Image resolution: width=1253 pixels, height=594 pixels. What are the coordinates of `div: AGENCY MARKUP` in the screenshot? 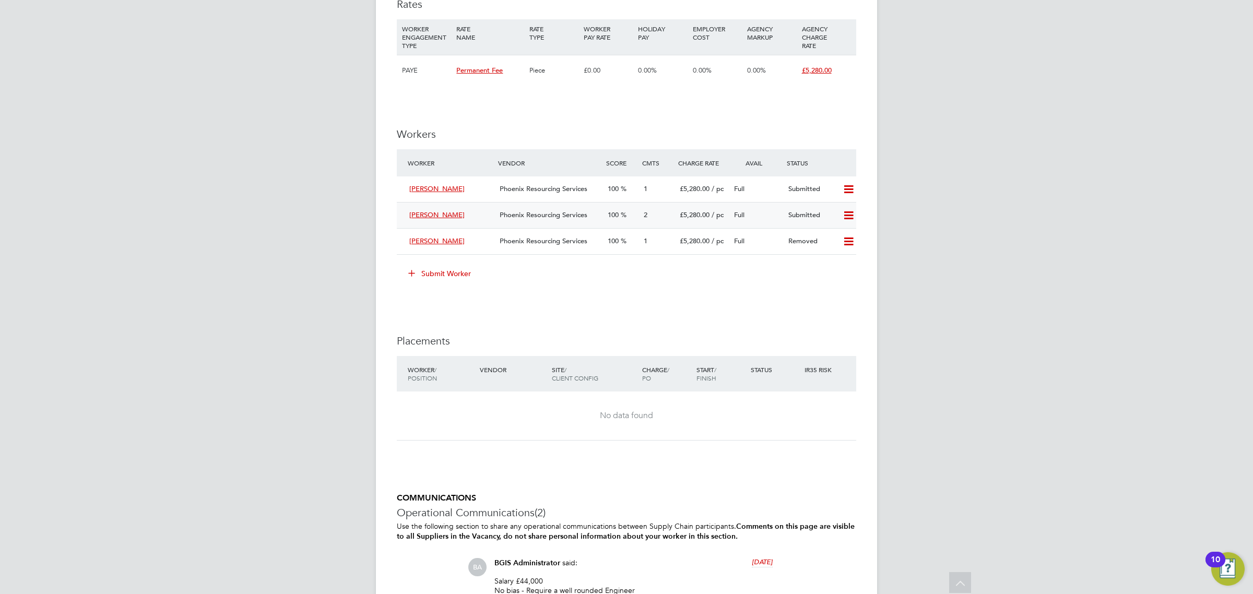 It's located at (772, 33).